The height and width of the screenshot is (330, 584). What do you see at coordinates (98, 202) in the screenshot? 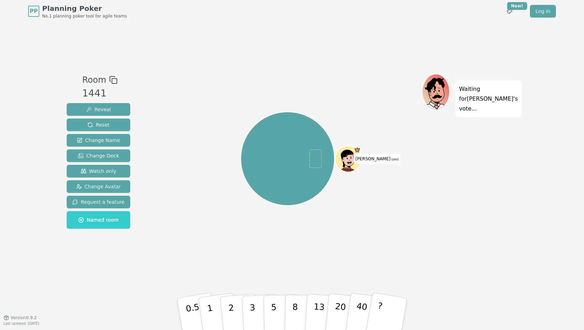
I see `button: Request a feature` at bounding box center [98, 202].